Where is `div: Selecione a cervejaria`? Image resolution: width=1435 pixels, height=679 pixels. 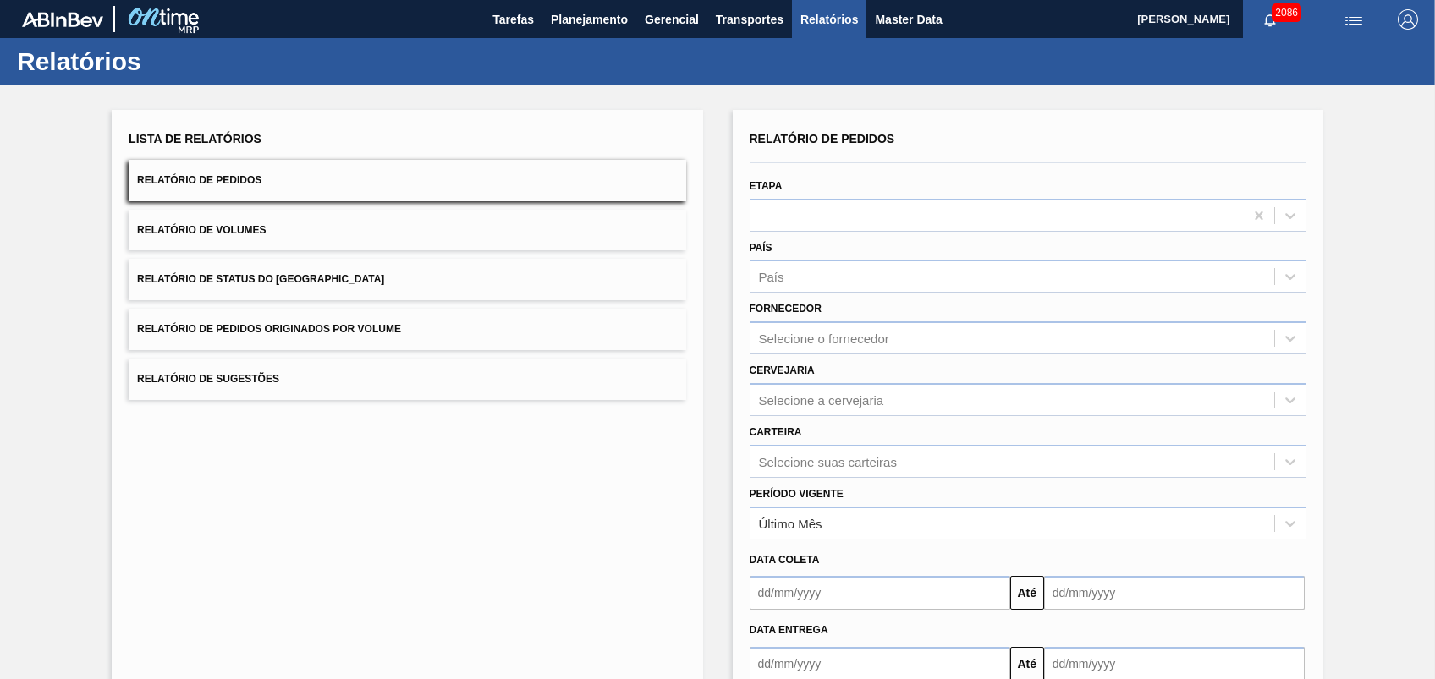 div: Selecione a cervejaria is located at coordinates (821, 399).